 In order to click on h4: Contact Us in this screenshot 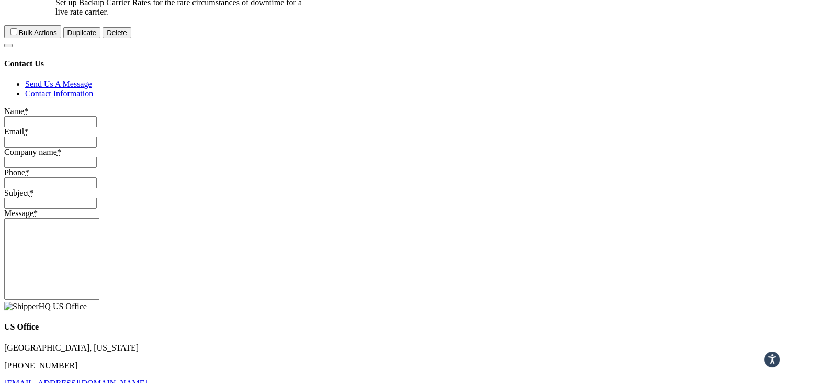, I will do `click(413, 64)`.